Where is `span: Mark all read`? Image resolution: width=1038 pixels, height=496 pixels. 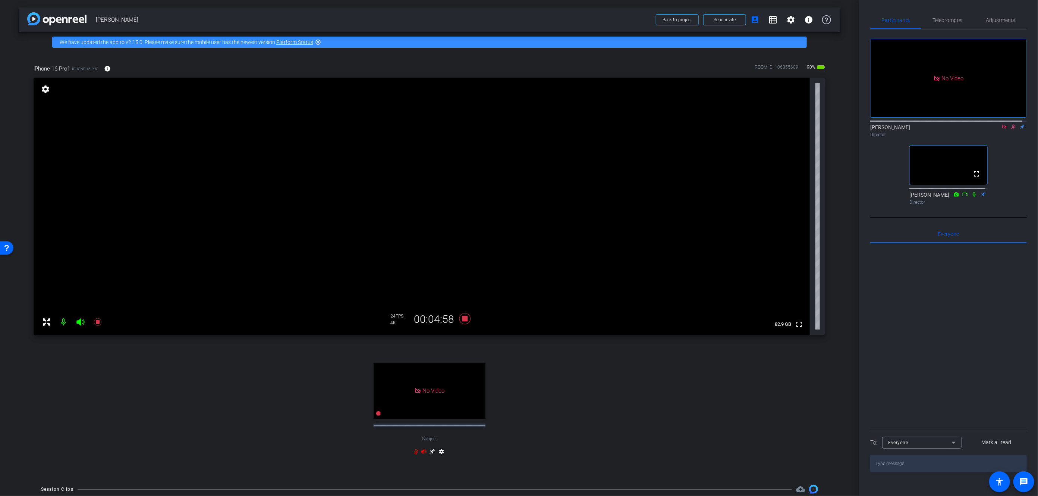
span: Mark all read is located at coordinates (997, 442).